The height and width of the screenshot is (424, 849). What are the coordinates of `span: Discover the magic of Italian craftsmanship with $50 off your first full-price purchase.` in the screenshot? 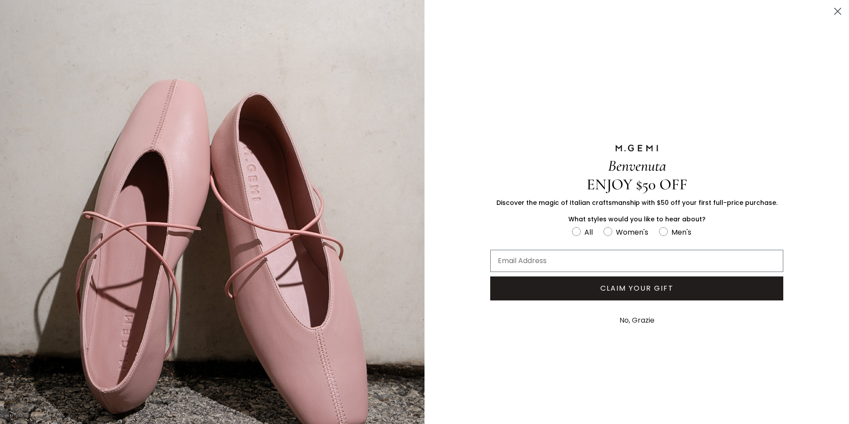 It's located at (637, 202).